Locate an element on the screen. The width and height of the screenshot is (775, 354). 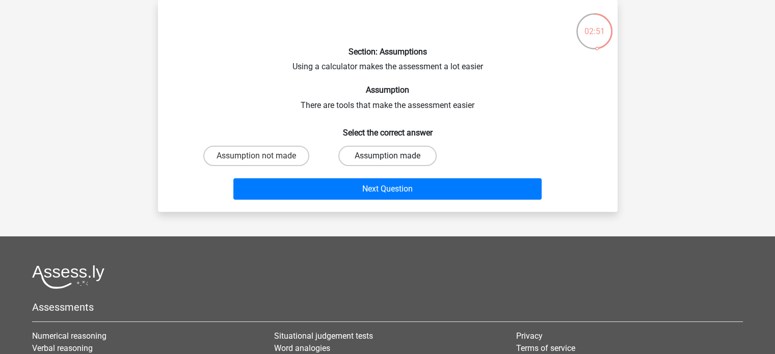
div: 02:51 is located at coordinates (594, 25).